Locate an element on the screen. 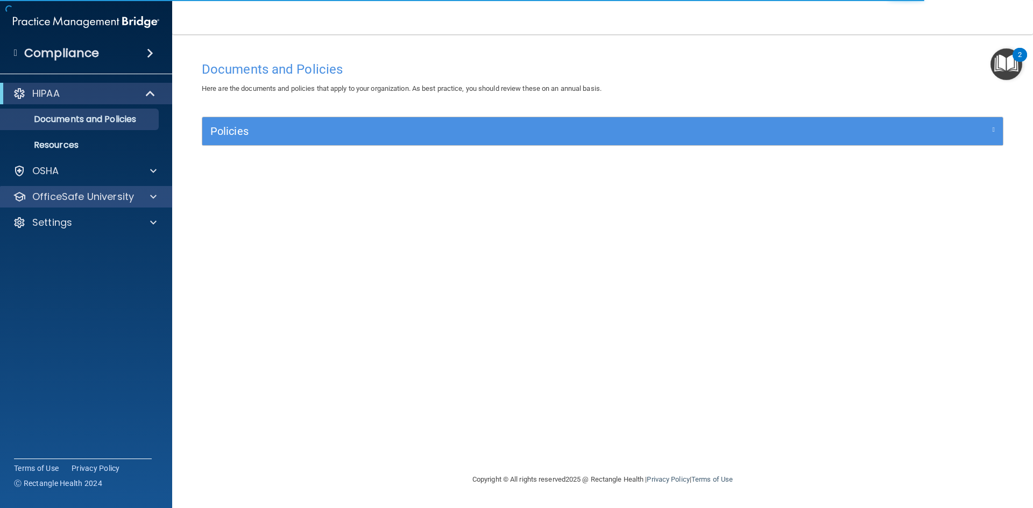  h5: Policies is located at coordinates (502, 131).